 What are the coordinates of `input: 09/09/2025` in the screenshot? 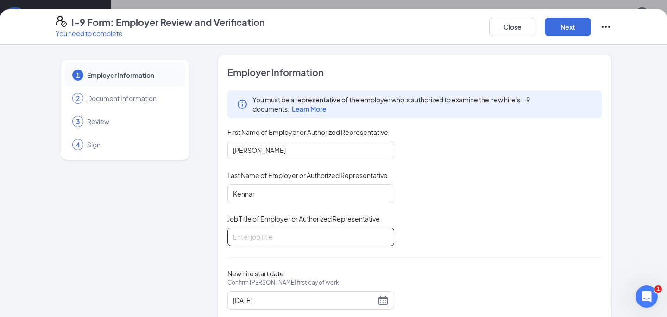 It's located at (304, 300).